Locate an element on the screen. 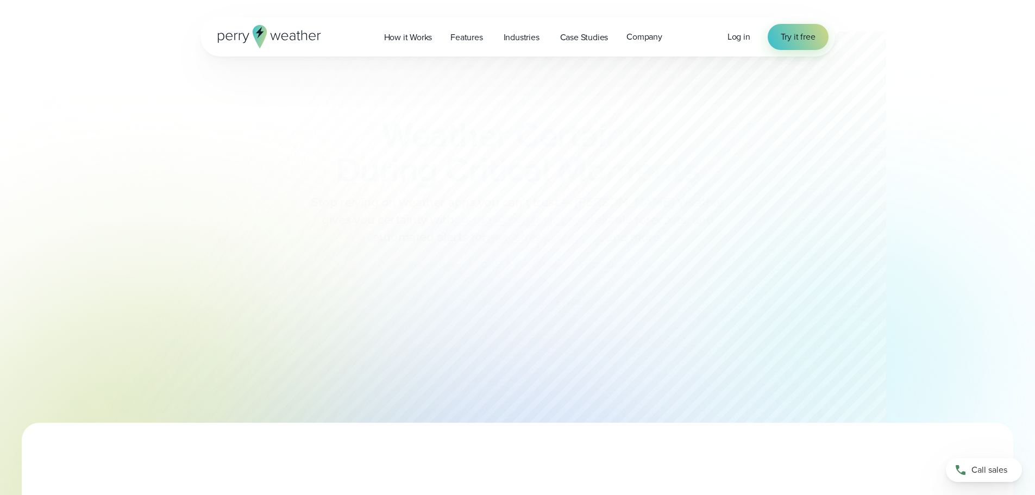 Image resolution: width=1035 pixels, height=495 pixels. a: Log in is located at coordinates (739, 37).